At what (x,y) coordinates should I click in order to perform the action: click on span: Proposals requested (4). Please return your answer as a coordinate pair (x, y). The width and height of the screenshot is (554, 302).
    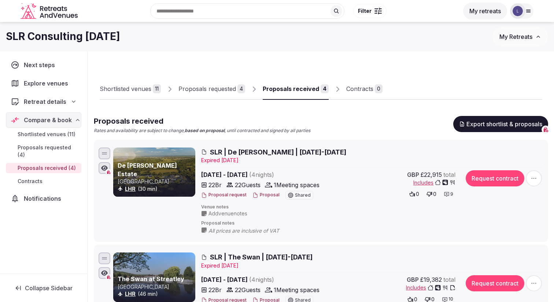
    Looking at the image, I should click on (48, 151).